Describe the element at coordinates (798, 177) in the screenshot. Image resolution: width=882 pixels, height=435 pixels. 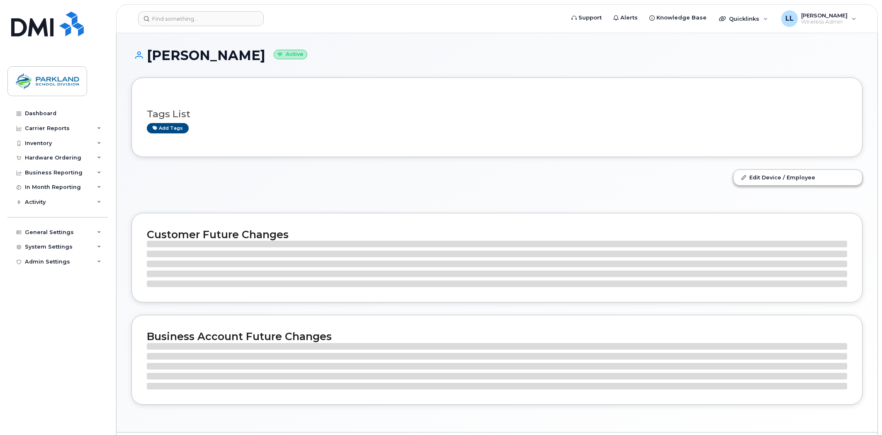
I see `a: Edit Device / Employee` at that location.